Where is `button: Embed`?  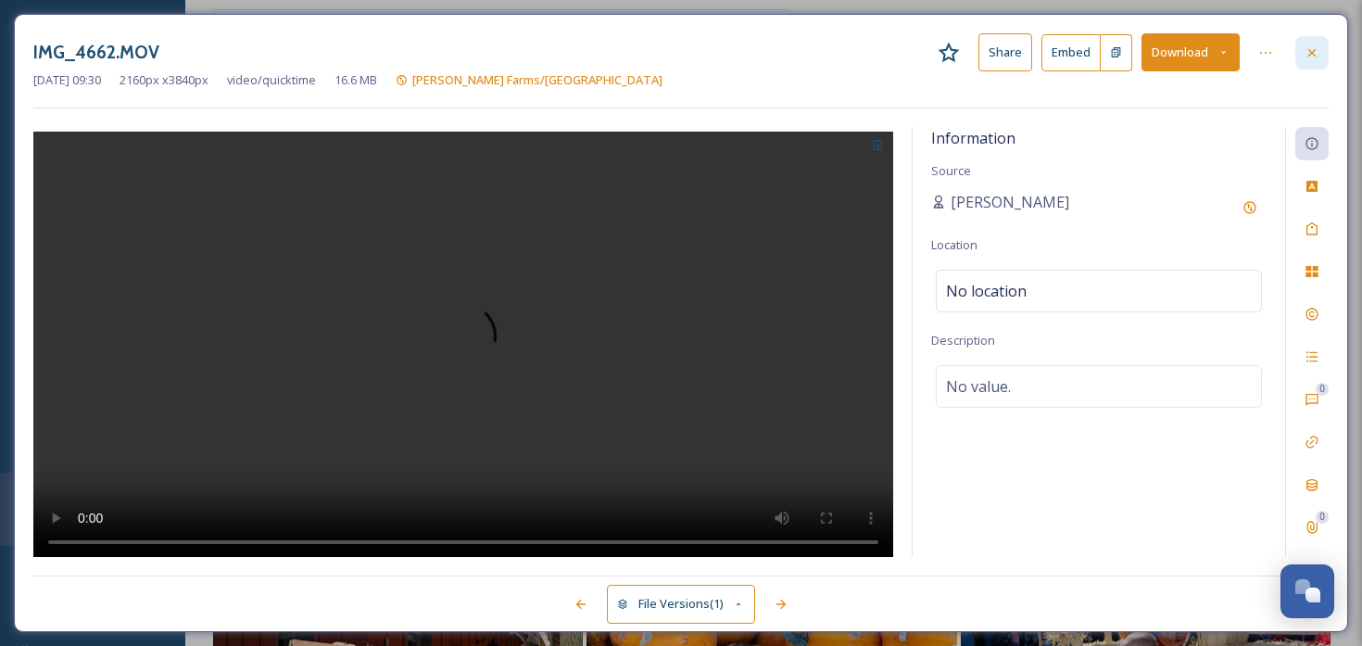
button: Embed is located at coordinates (1071, 53).